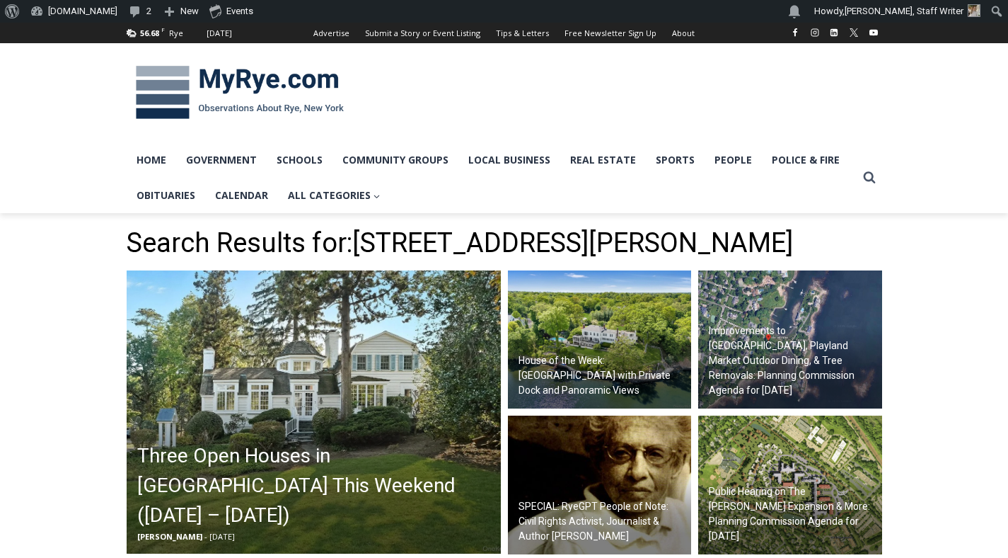 The height and width of the screenshot is (558, 1008). What do you see at coordinates (163, 29) in the screenshot?
I see `span: F` at bounding box center [163, 29].